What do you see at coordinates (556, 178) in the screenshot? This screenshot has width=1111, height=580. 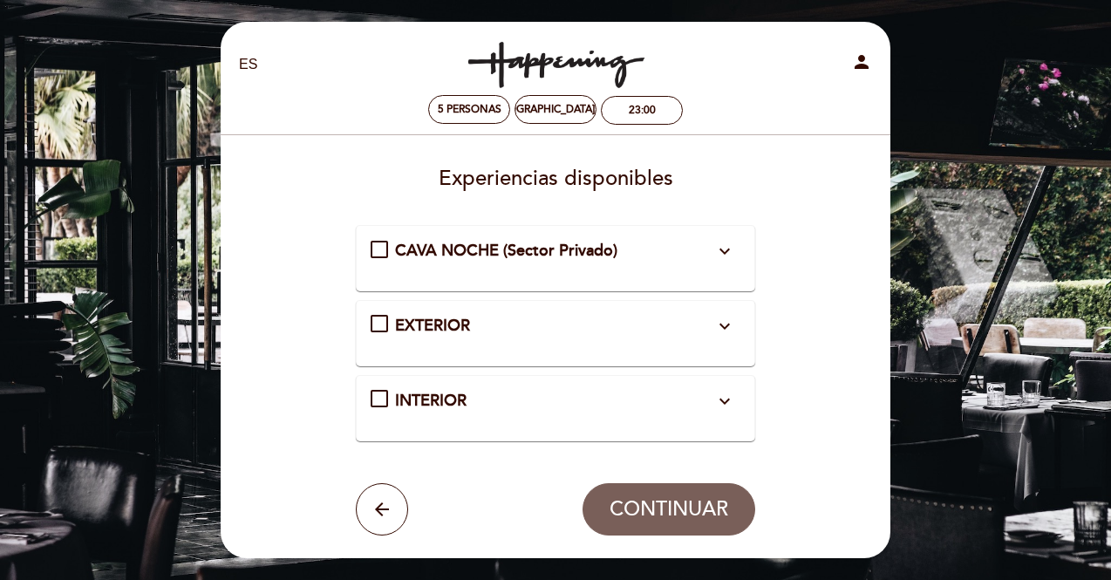 I see `span: Experiencias disponibles` at bounding box center [556, 178].